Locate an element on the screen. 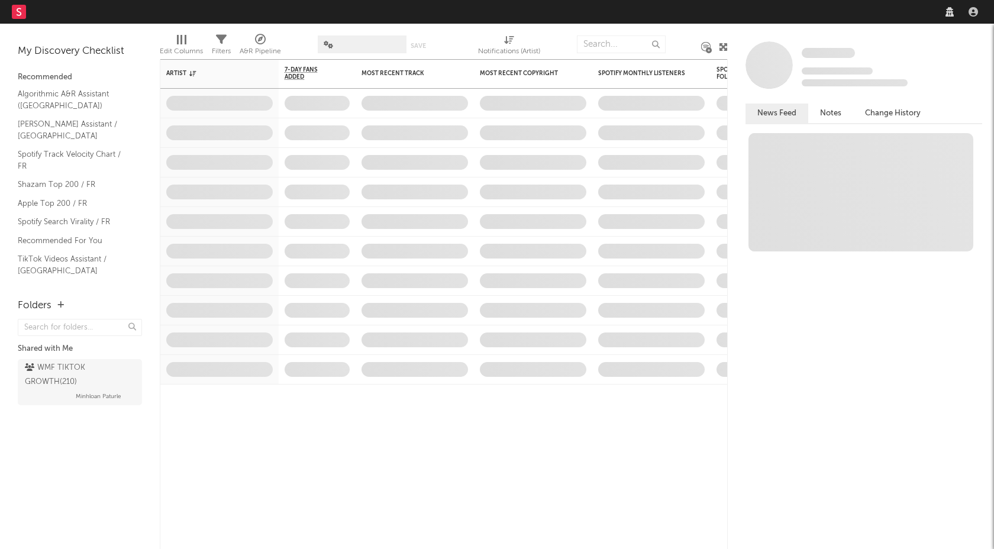  button: Notes is located at coordinates (830, 113).